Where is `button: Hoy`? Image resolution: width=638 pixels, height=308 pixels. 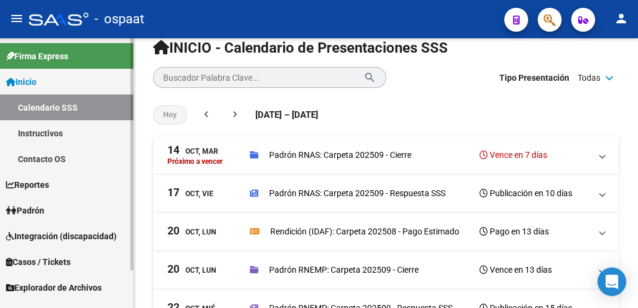 button: Hoy is located at coordinates (170, 115).